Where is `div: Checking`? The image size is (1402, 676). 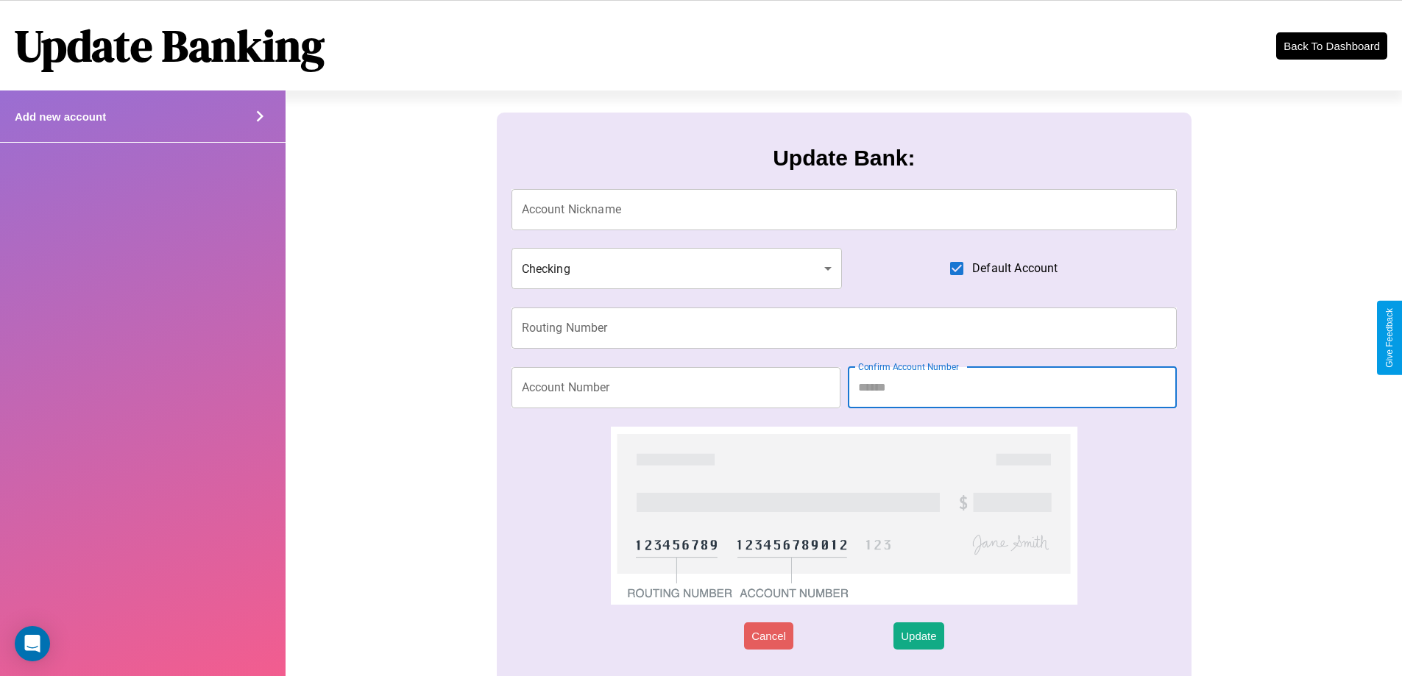 div: Checking is located at coordinates (677, 269).